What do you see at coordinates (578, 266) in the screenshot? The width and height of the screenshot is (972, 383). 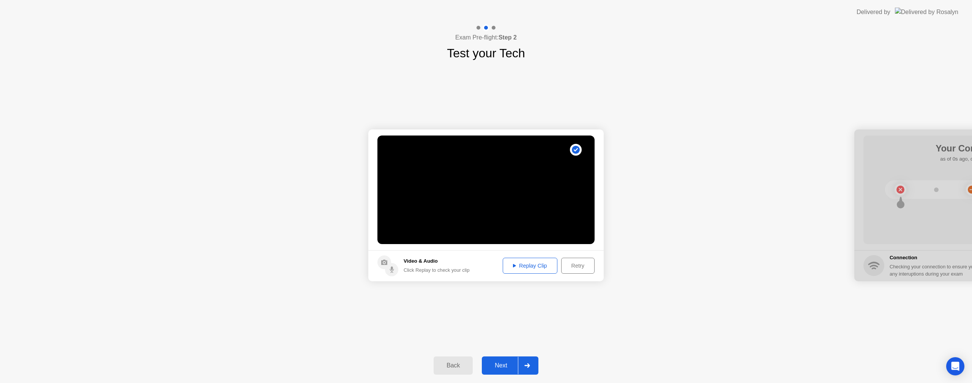 I see `div: Retry` at bounding box center [578, 266].